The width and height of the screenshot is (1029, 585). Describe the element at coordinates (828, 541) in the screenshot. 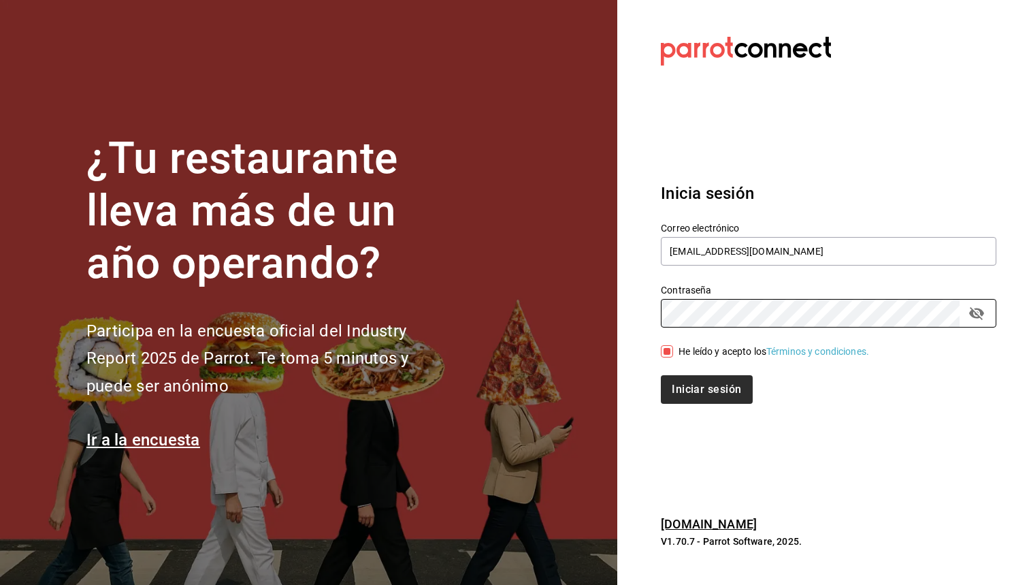

I see `p: V1.70.7 - Parrot Software, 2025.` at that location.